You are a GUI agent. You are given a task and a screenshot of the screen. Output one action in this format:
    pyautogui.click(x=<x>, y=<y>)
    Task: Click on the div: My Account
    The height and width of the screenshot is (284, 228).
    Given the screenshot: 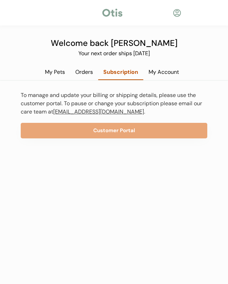 What is the action you would take?
    pyautogui.click(x=164, y=72)
    